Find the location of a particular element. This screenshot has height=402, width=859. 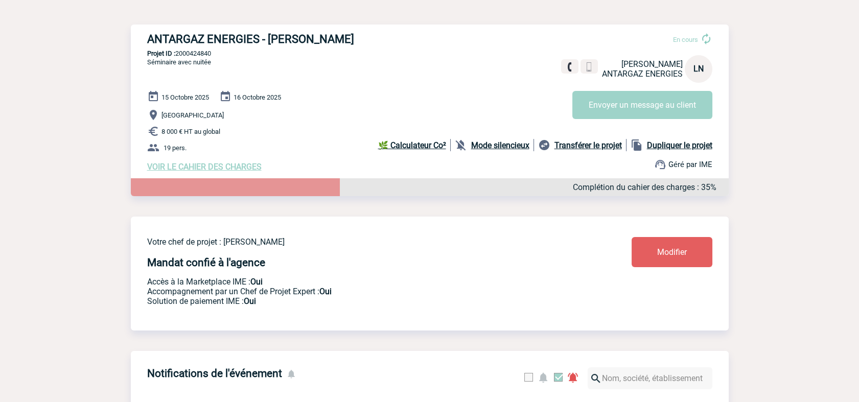

img: support.png is located at coordinates (660, 165).